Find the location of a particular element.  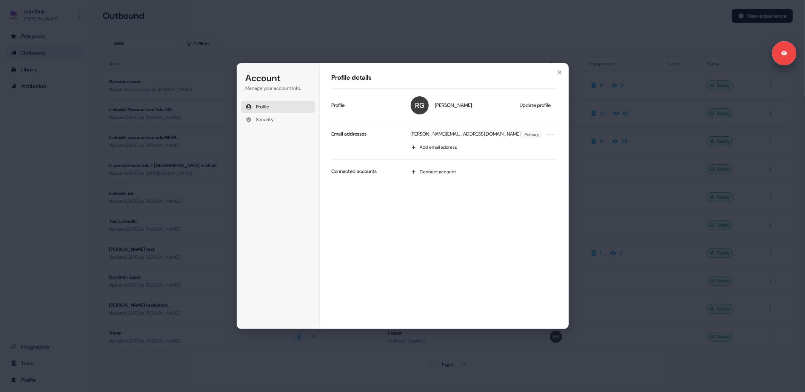

p: Connected accounts is located at coordinates (354, 171).